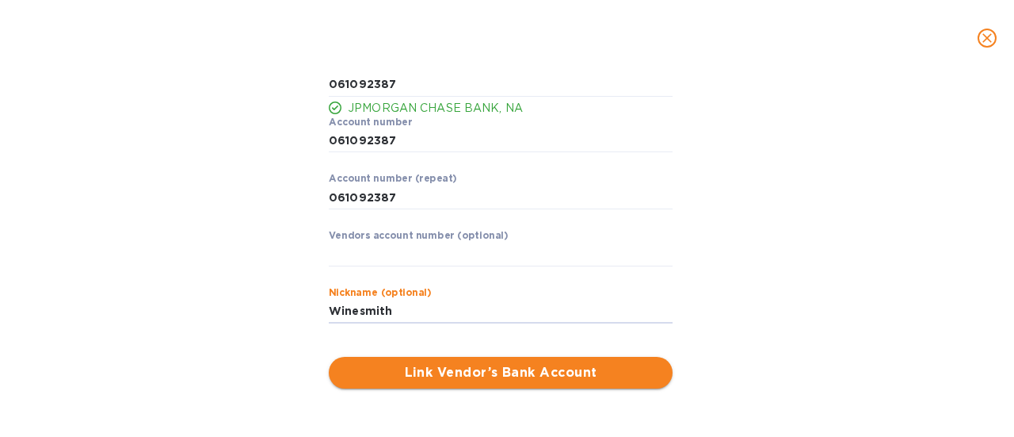 The image size is (1014, 437). What do you see at coordinates (418, 236) in the screenshot?
I see `label: Vendors account number (optional)` at bounding box center [418, 236].